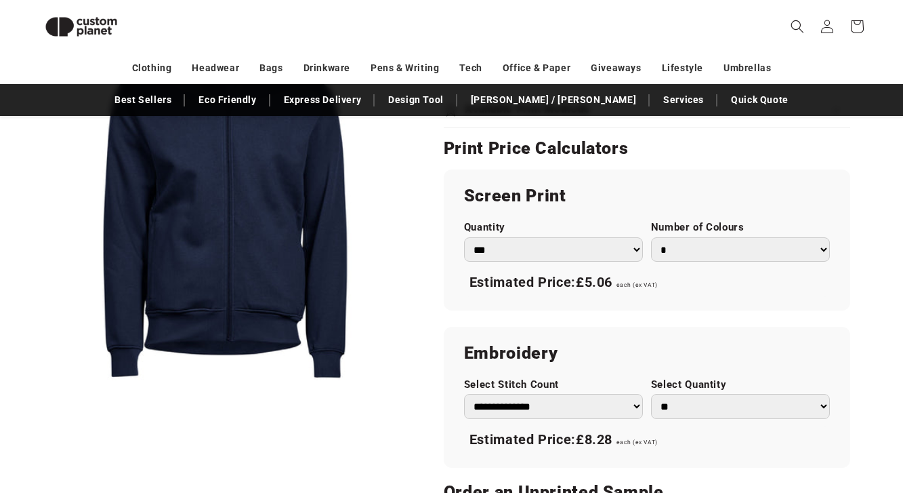 Image resolution: width=903 pixels, height=493 pixels. I want to click on a: Quick Quote, so click(760, 100).